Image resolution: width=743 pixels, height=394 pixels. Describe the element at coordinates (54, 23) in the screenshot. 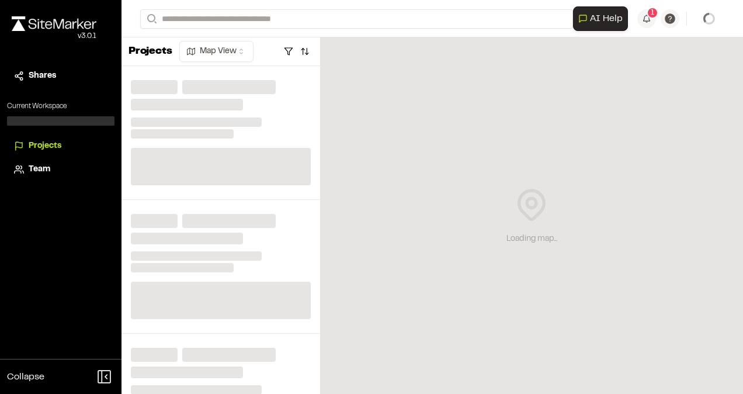

I see `img: rebrand.png` at that location.